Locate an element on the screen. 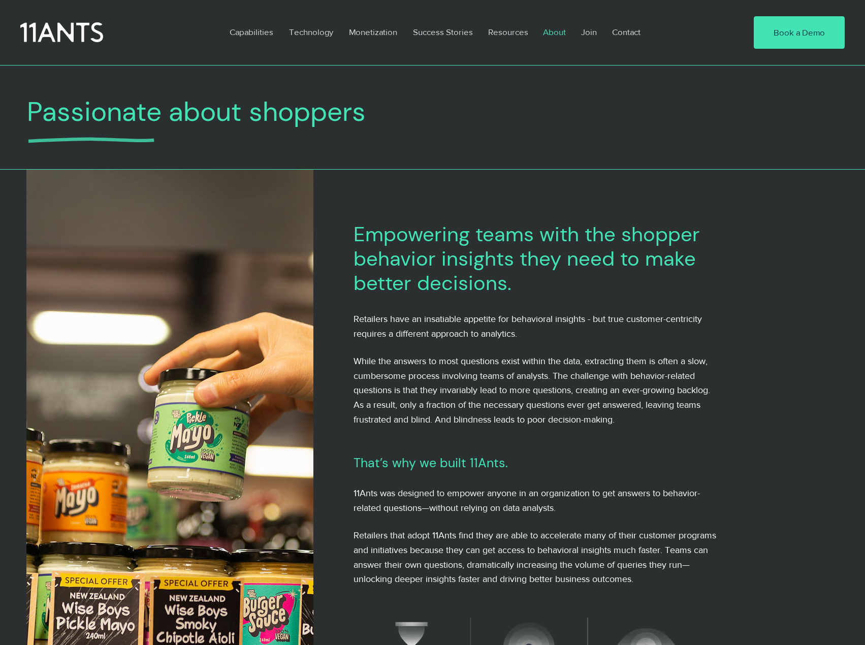  a: Join is located at coordinates (589, 32).